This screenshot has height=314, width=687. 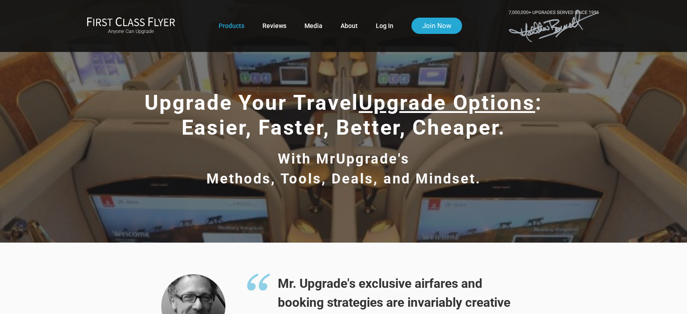 What do you see at coordinates (343, 115) in the screenshot?
I see `span: Upgrade Your Travel : Easier, Faster, Better, Cheaper.` at bounding box center [343, 115].